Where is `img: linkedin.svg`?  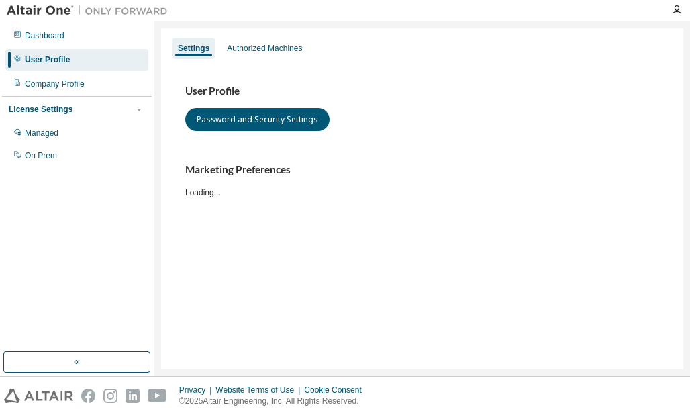 img: linkedin.svg is located at coordinates (132, 395).